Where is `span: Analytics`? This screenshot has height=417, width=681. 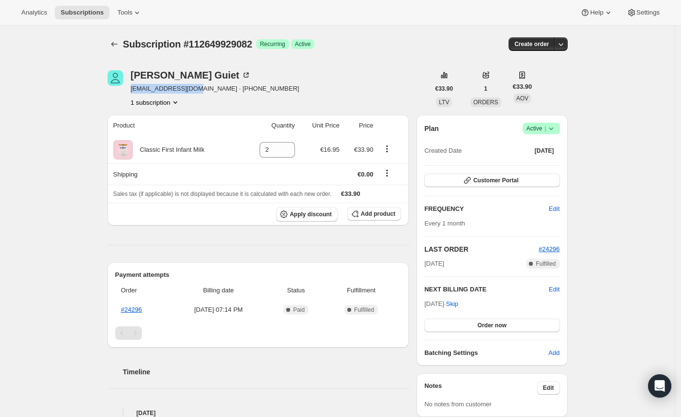
span: Analytics is located at coordinates (34, 13).